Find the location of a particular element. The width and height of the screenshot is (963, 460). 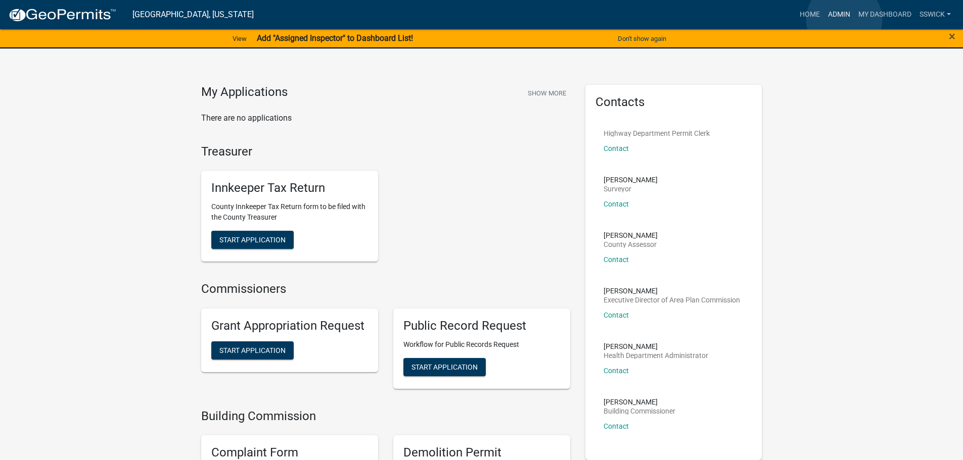

h4: Commissioners is located at coordinates (386, 289).